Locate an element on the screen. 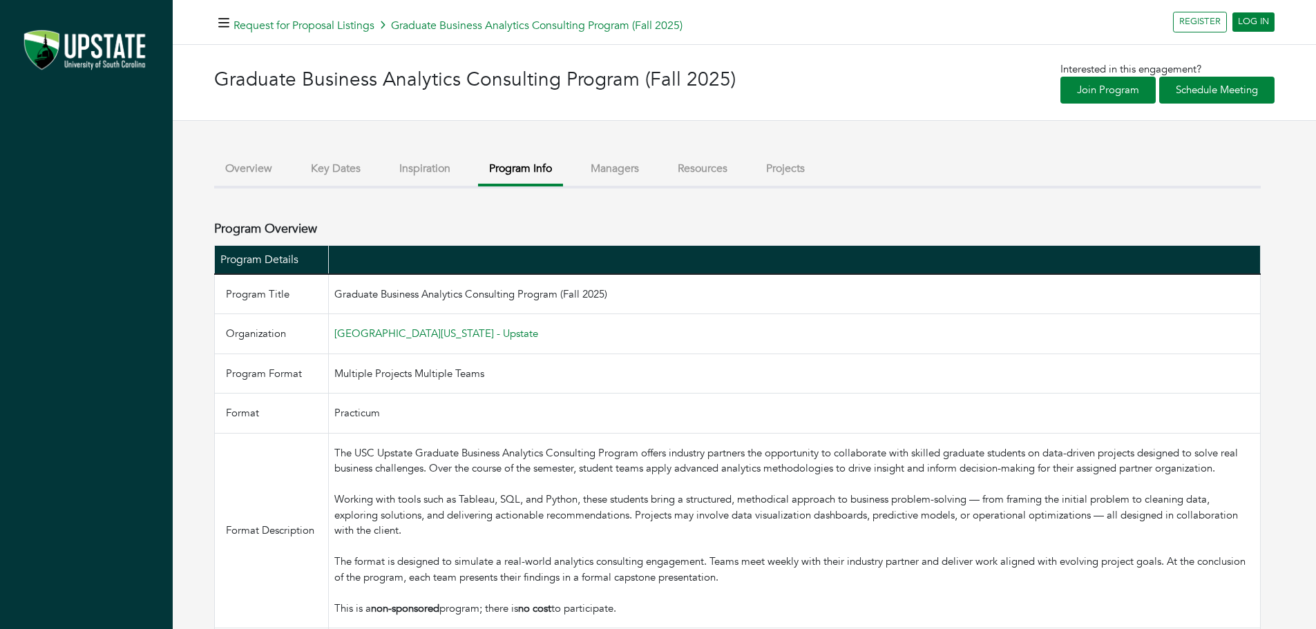 The height and width of the screenshot is (629, 1316). td: Graduate Business Analytics Consulting Program (Fall 2025) is located at coordinates (794, 294).